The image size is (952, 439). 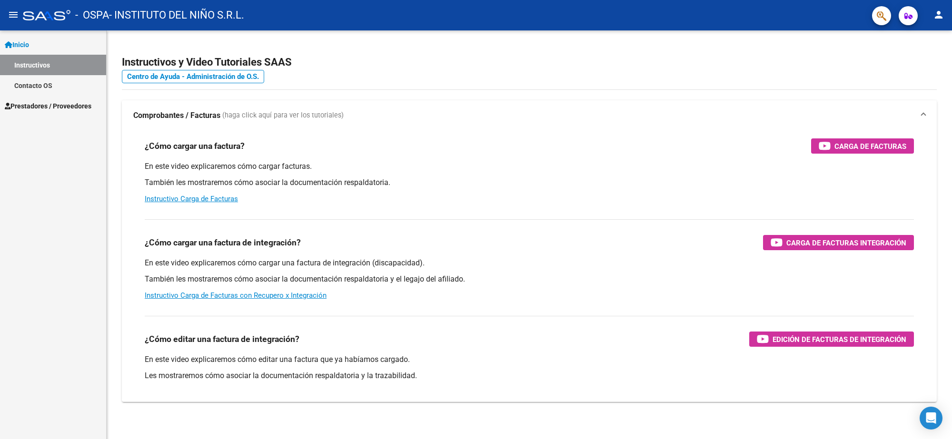 What do you see at coordinates (223, 243) in the screenshot?
I see `h3: ¿Cómo cargar una factura de integración?` at bounding box center [223, 243].